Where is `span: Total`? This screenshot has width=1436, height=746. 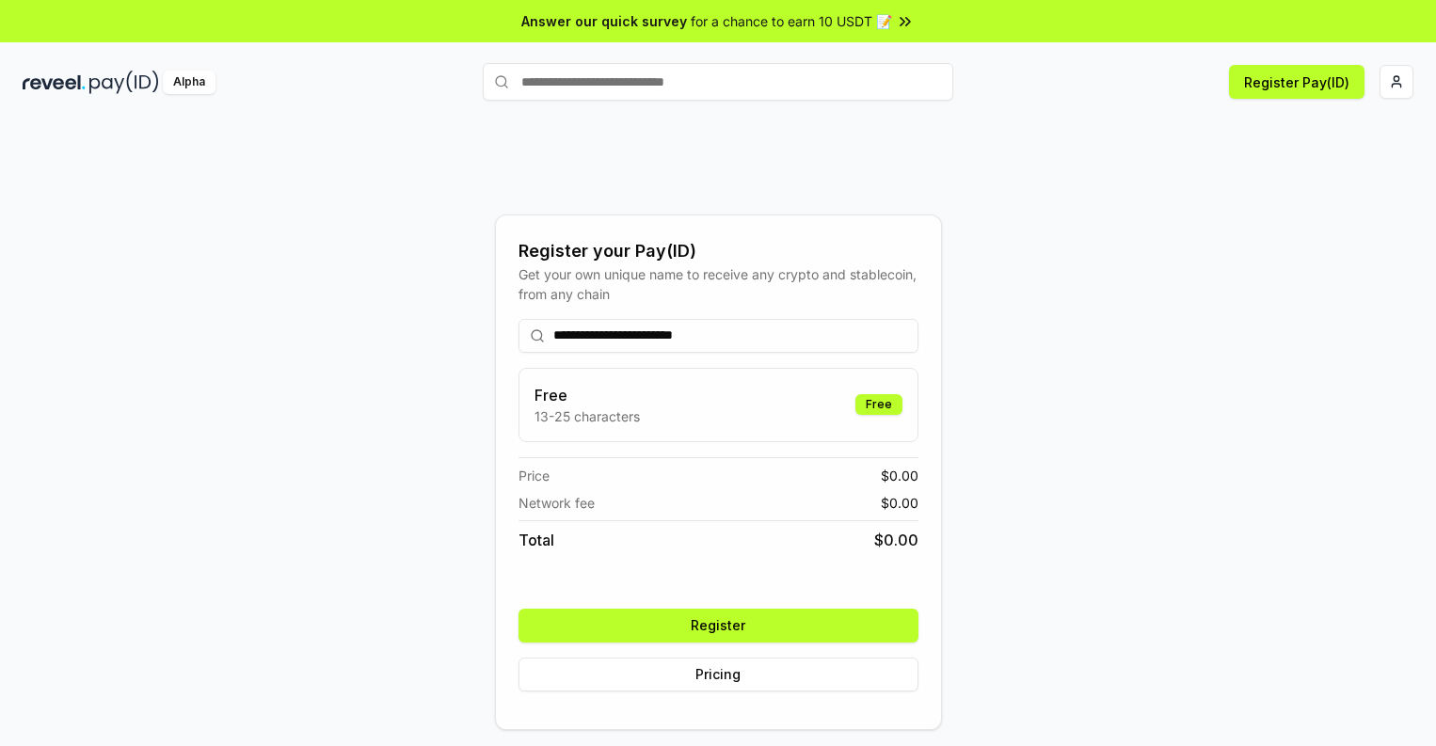 span: Total is located at coordinates (536, 540).